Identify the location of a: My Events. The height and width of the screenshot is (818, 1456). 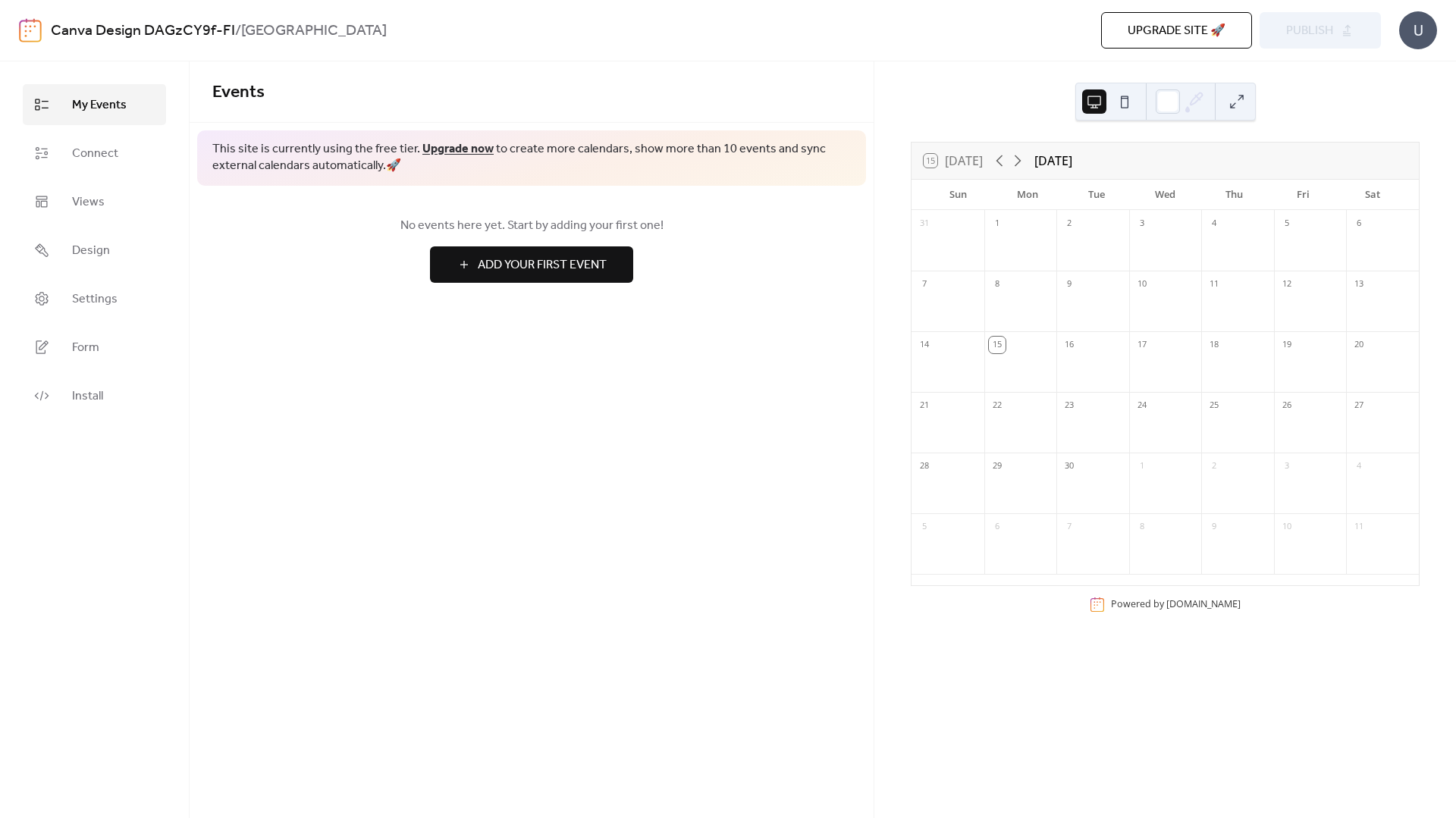
(94, 104).